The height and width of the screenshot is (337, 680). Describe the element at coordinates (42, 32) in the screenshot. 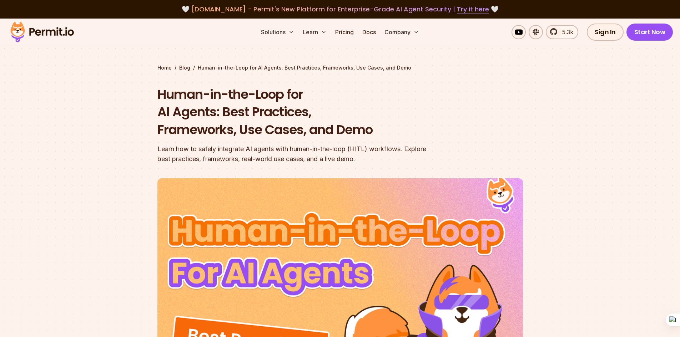

I see `img: Permit logo` at that location.